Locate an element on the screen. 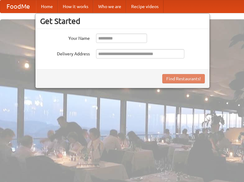 Image resolution: width=244 pixels, height=182 pixels. button: Find Restaurants! is located at coordinates (183, 79).